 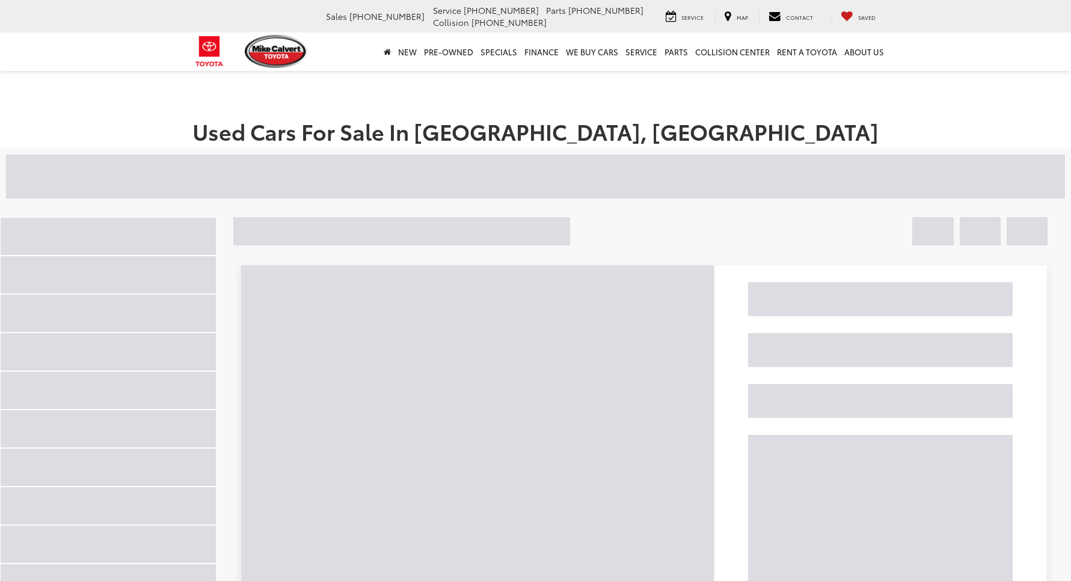 What do you see at coordinates (499, 52) in the screenshot?
I see `a: Specials` at bounding box center [499, 52].